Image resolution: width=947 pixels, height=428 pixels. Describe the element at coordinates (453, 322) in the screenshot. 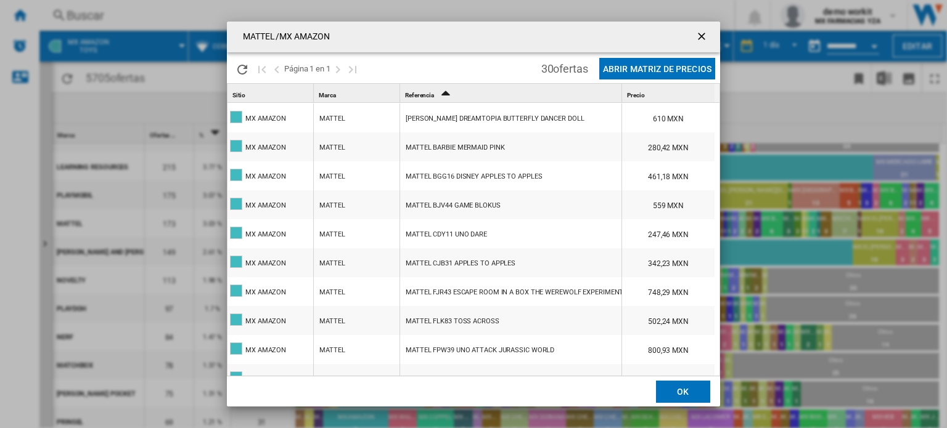

I see `div: MATTEL FLK83 TOSS ACROSS` at that location.